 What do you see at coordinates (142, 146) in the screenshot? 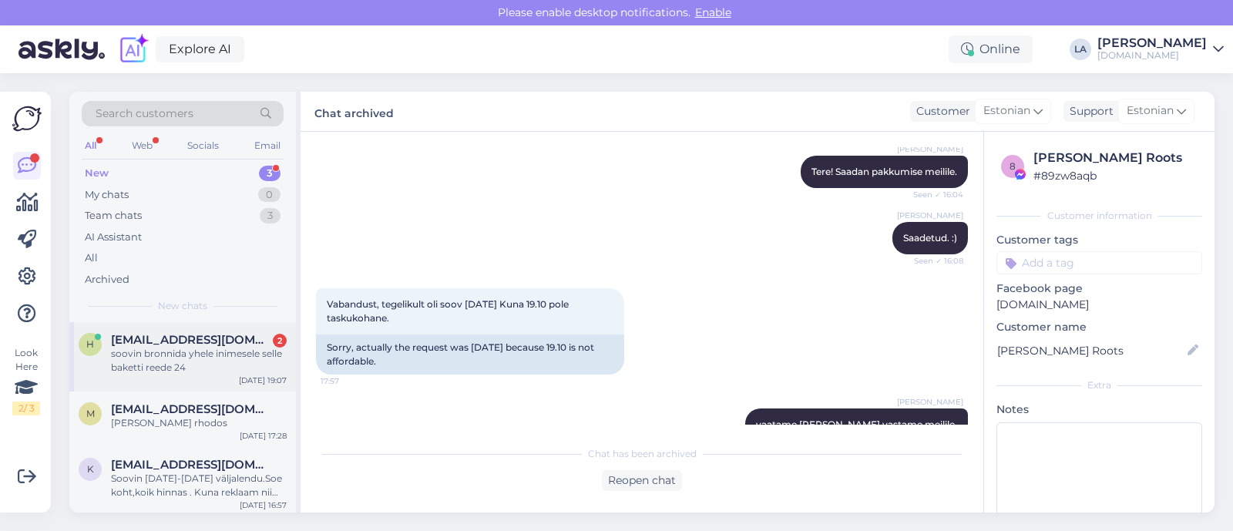
I see `div: Web` at bounding box center [142, 146].